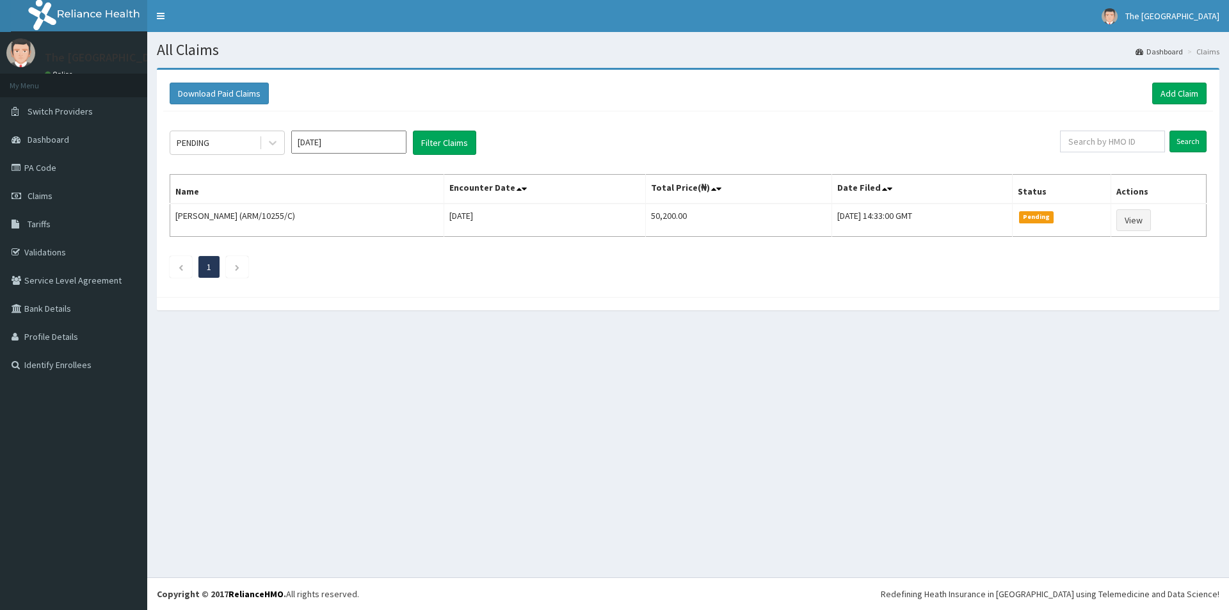 The image size is (1229, 610). I want to click on span: Pending, so click(1036, 217).